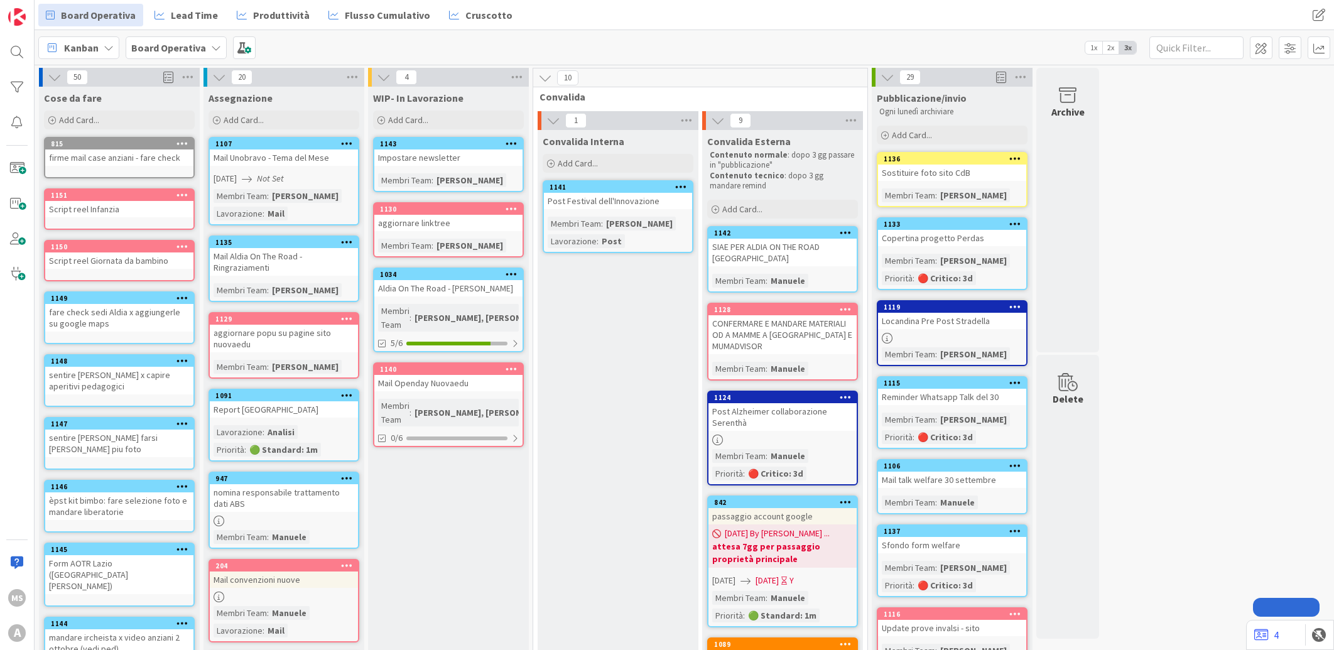 The width and height of the screenshot is (1334, 650). What do you see at coordinates (242, 77) in the screenshot?
I see `span: 20` at bounding box center [242, 77].